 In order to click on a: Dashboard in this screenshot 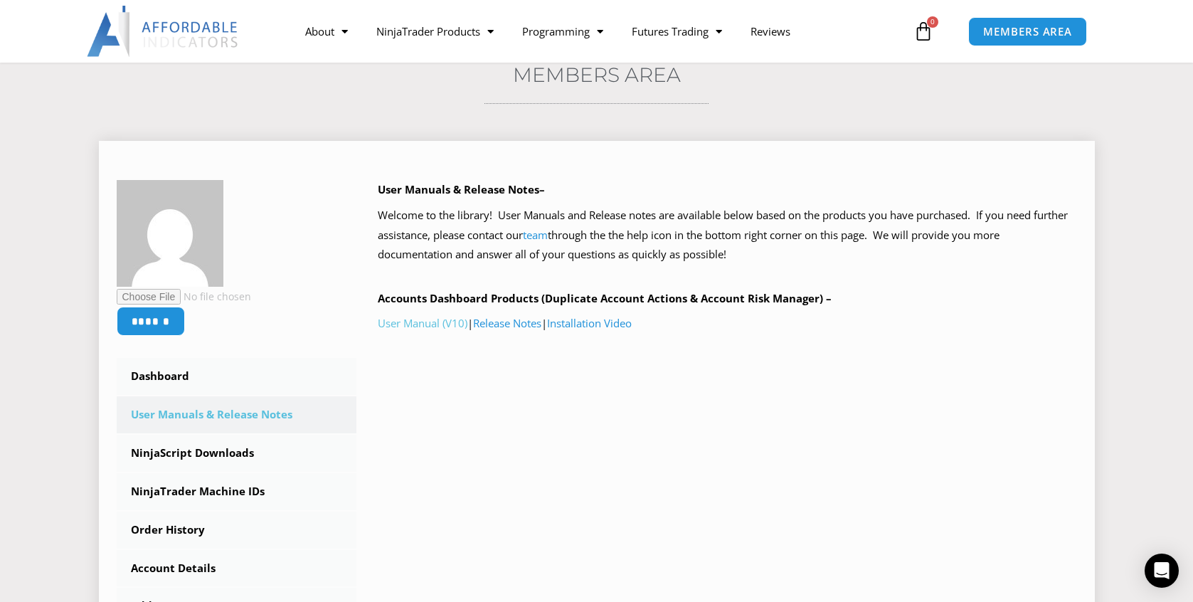, I will do `click(237, 376)`.